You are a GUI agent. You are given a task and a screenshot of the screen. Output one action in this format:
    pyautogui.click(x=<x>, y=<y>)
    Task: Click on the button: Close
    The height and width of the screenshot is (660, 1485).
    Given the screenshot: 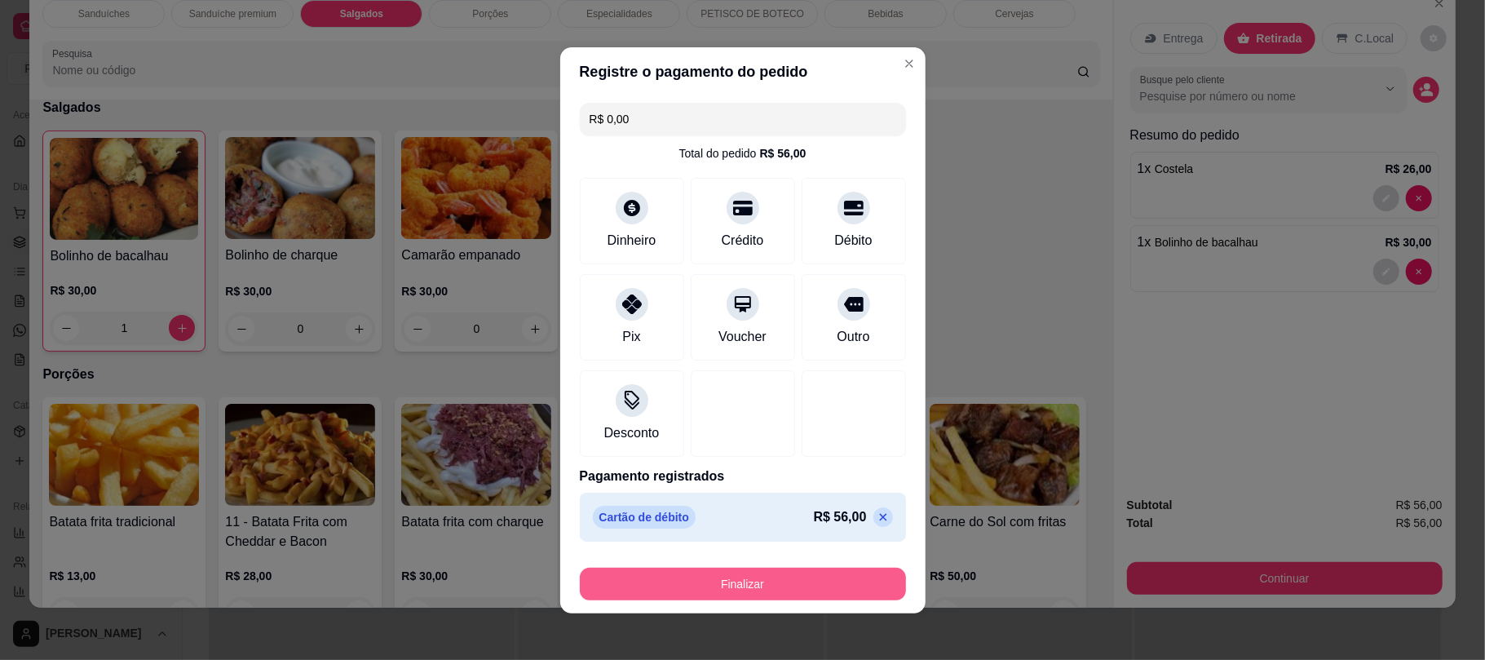 What is the action you would take?
    pyautogui.click(x=909, y=64)
    